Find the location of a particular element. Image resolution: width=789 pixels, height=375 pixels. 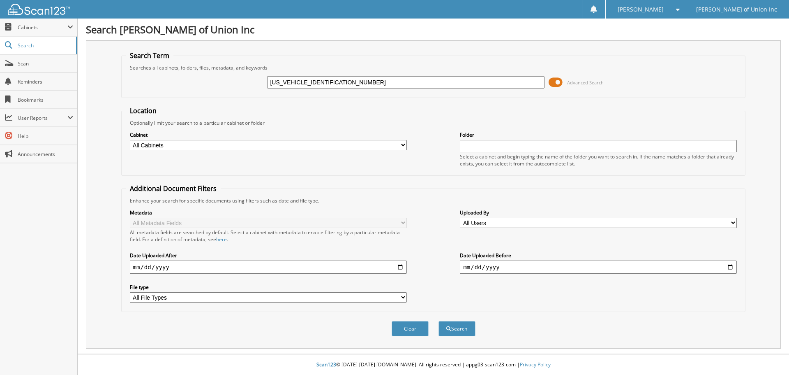

legend: Location is located at coordinates (143, 111).